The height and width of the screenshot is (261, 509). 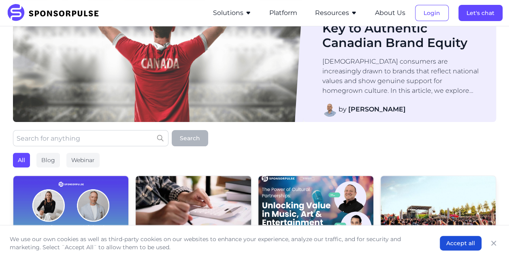 I want to click on span: by, so click(x=372, y=109).